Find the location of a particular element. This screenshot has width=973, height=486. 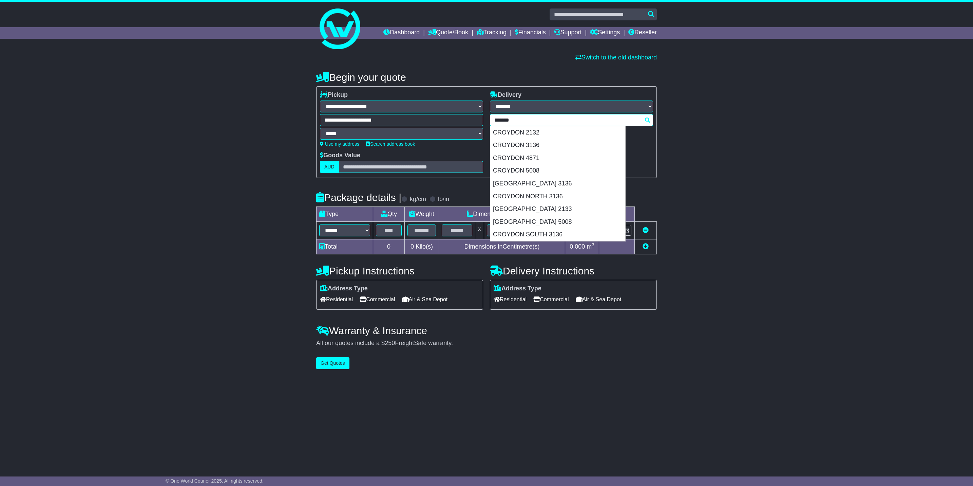

a: Remove this item is located at coordinates (646, 230).